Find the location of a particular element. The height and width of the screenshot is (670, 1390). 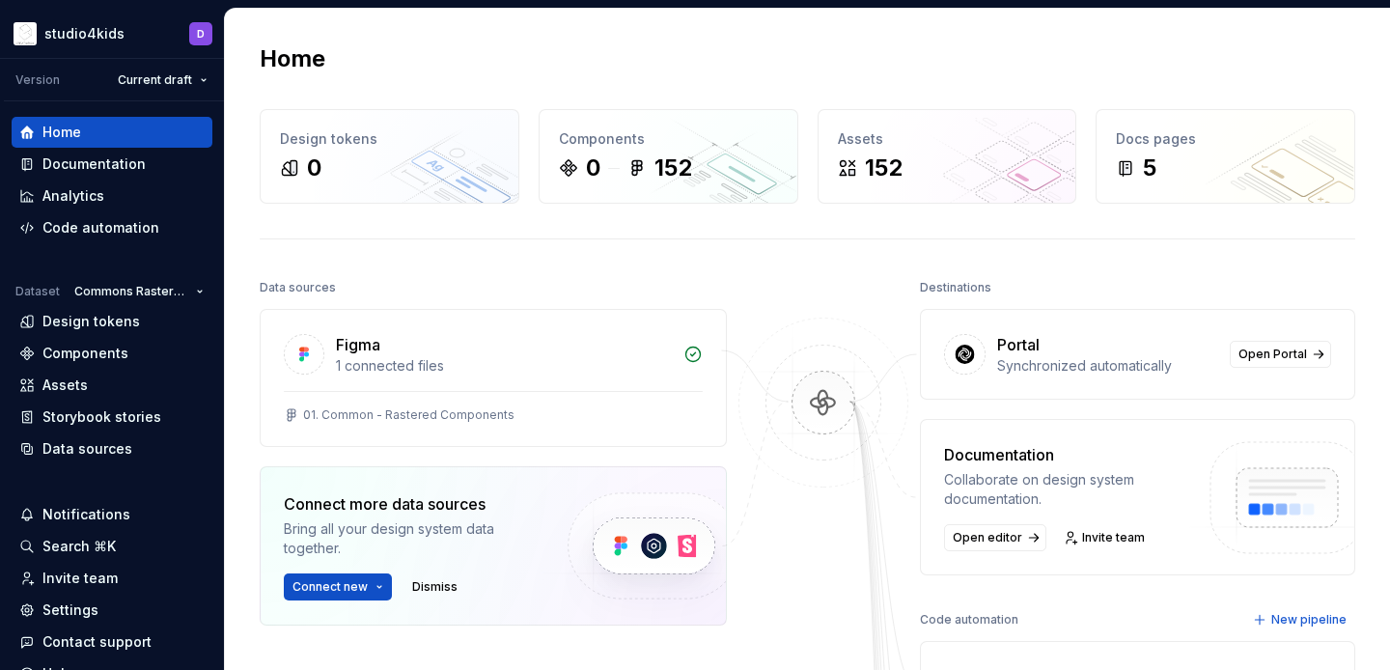

div: Notifications is located at coordinates (86, 515).